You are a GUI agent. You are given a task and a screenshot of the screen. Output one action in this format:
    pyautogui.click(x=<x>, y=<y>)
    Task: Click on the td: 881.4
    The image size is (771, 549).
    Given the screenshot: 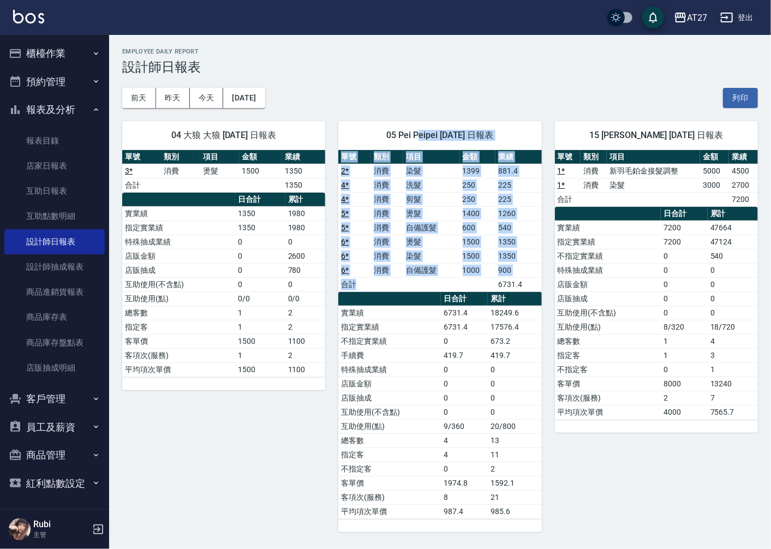 What is the action you would take?
    pyautogui.click(x=519, y=171)
    